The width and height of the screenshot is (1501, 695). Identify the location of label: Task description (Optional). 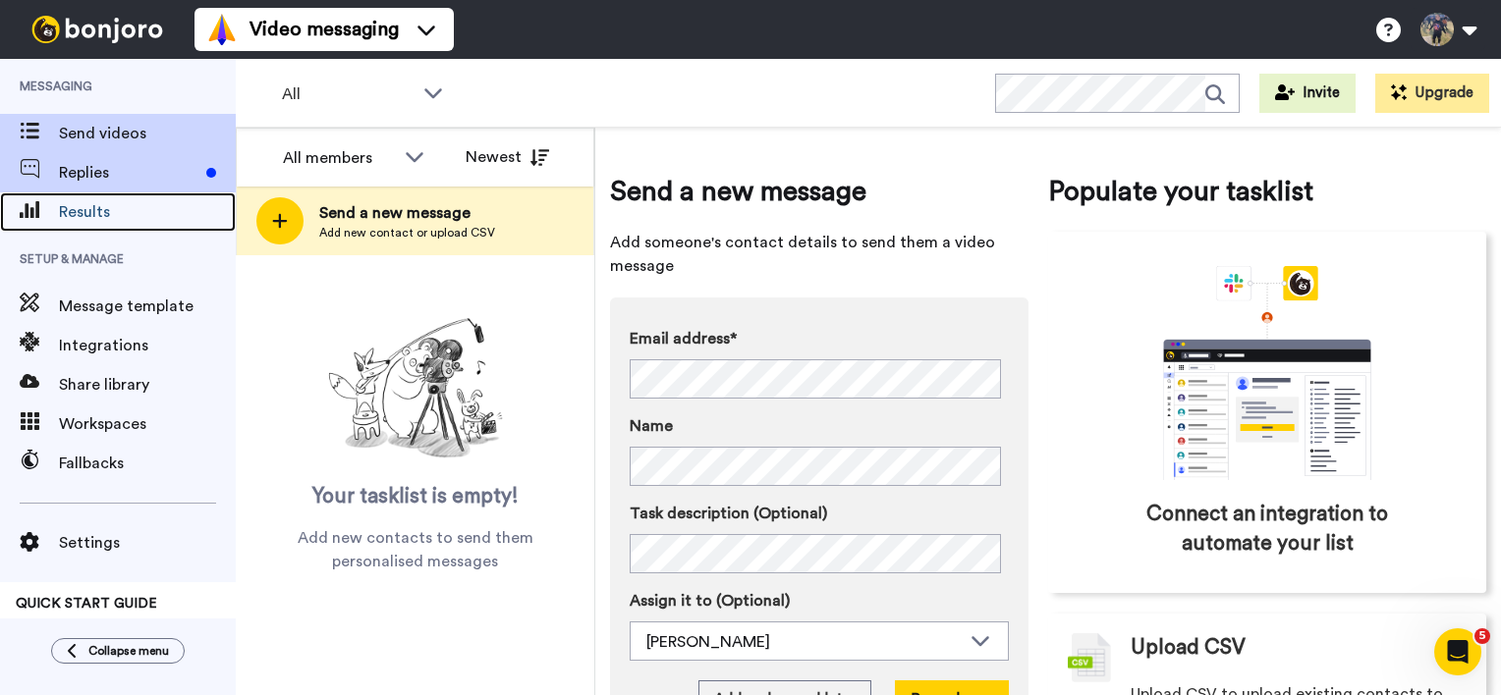
(819, 514).